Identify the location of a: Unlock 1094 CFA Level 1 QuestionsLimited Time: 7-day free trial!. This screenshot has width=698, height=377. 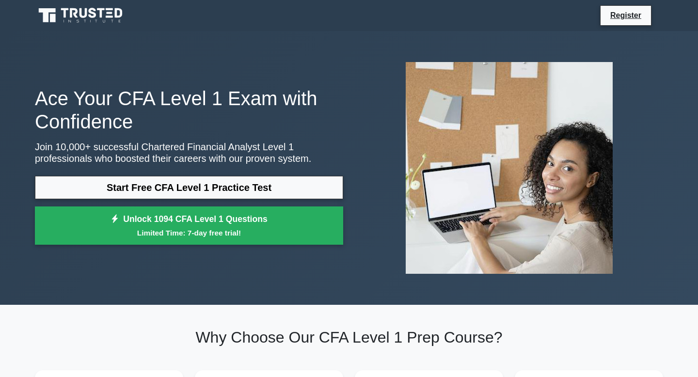
(189, 226).